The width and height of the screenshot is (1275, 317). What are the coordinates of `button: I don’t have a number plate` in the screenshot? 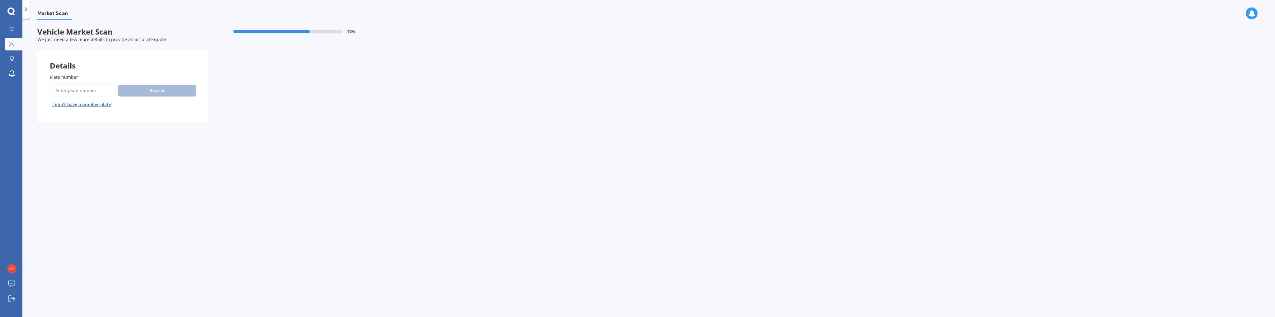 It's located at (82, 105).